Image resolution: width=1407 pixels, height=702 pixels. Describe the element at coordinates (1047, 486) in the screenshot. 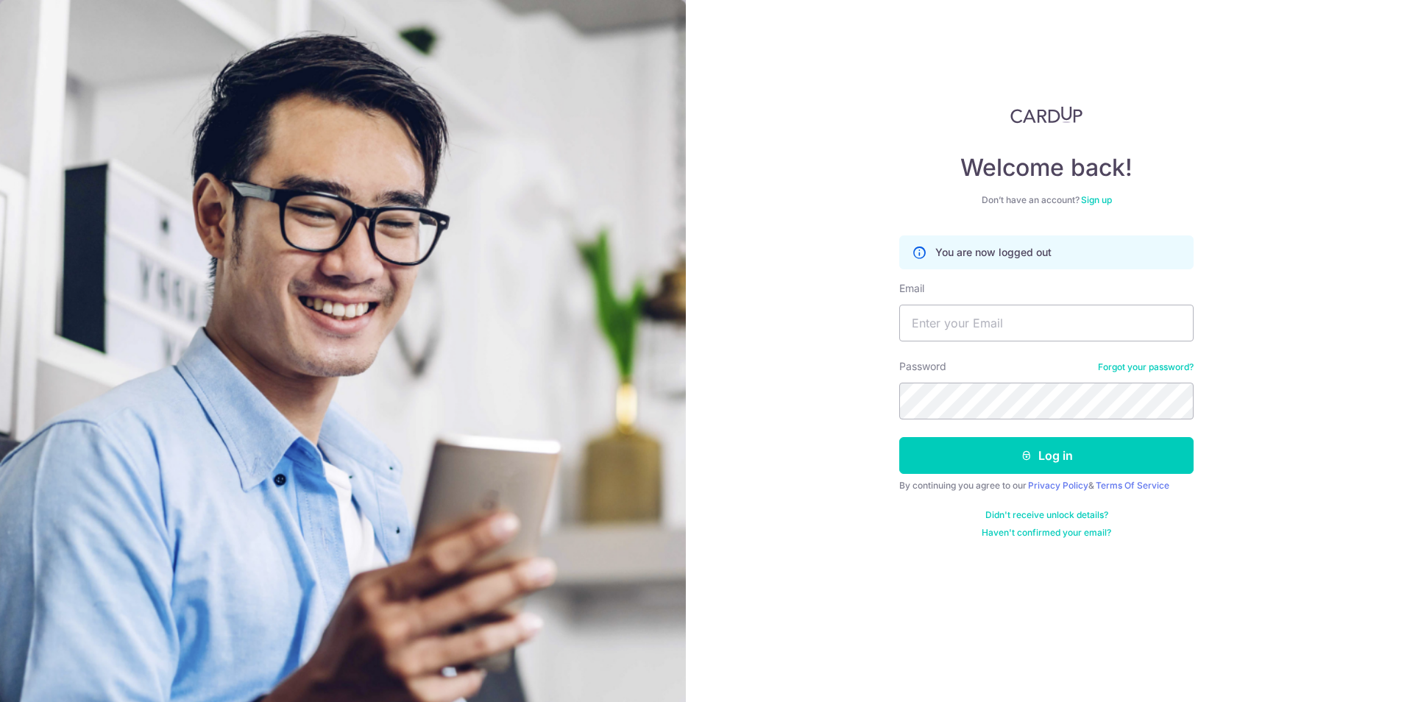

I see `div: By continuing you agree to our &` at that location.